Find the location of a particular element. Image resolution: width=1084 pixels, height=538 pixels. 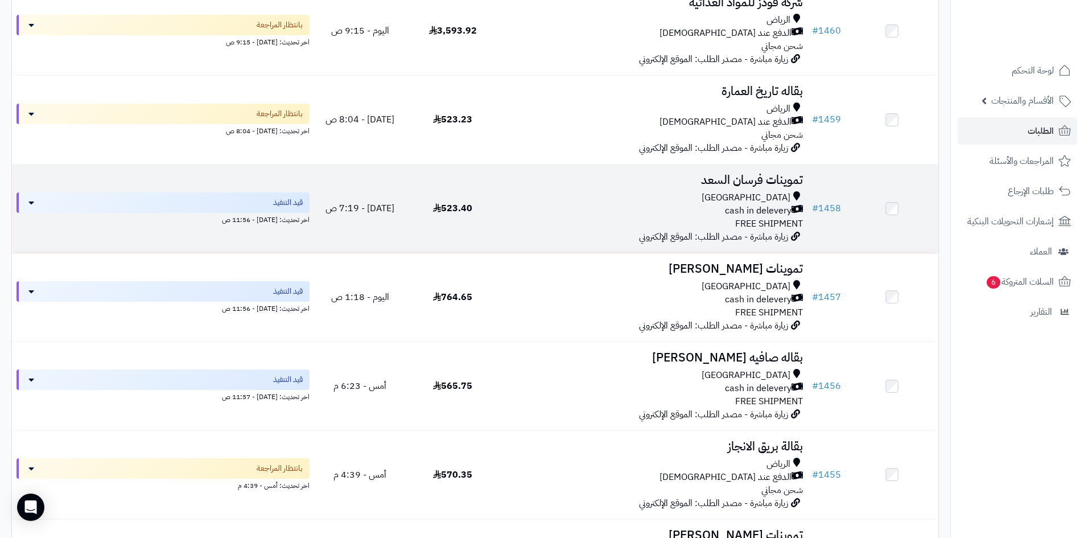

span: 3,593.92 is located at coordinates (453, 31).